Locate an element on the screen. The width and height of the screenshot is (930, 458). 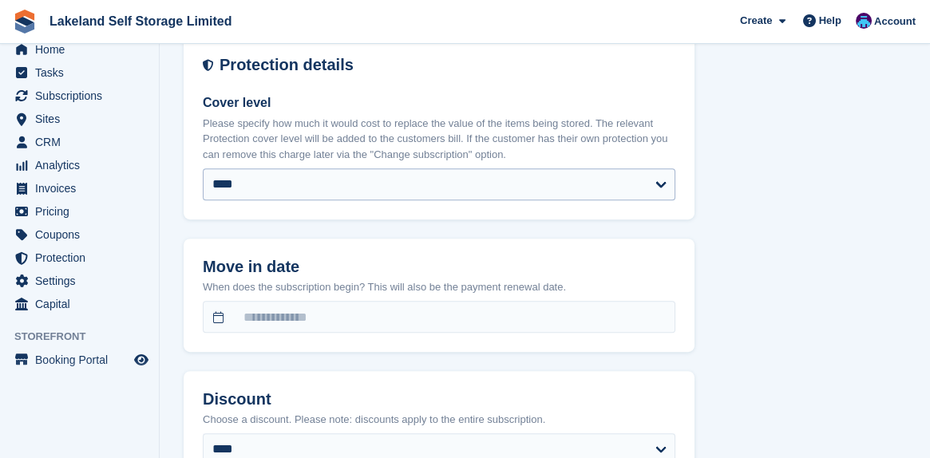
span: Home is located at coordinates (83, 50).